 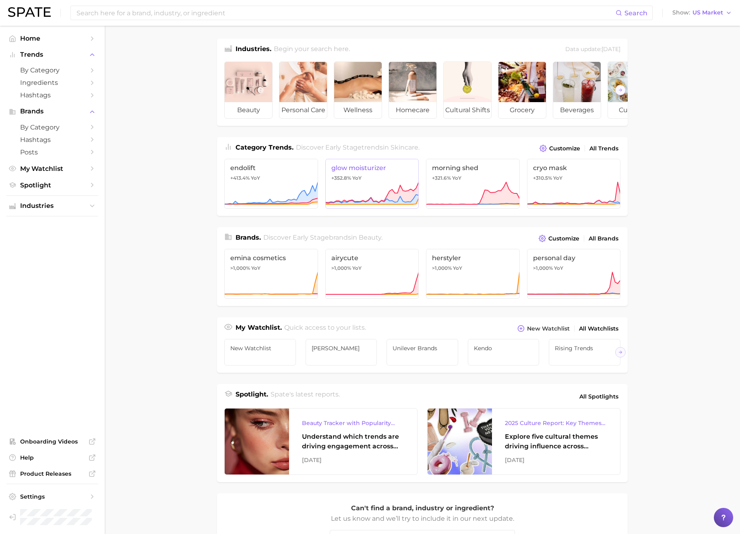 I want to click on h1: My Watchlist., so click(x=258, y=329).